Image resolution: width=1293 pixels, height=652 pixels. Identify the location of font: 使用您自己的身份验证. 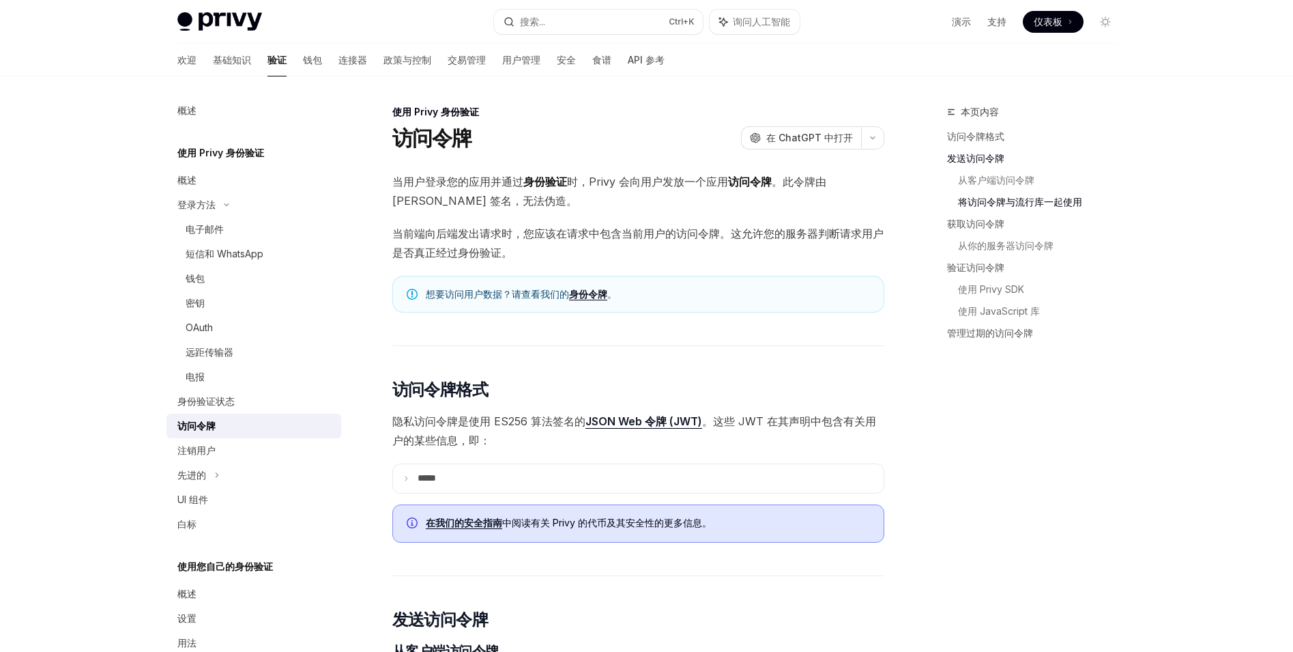
(225, 566).